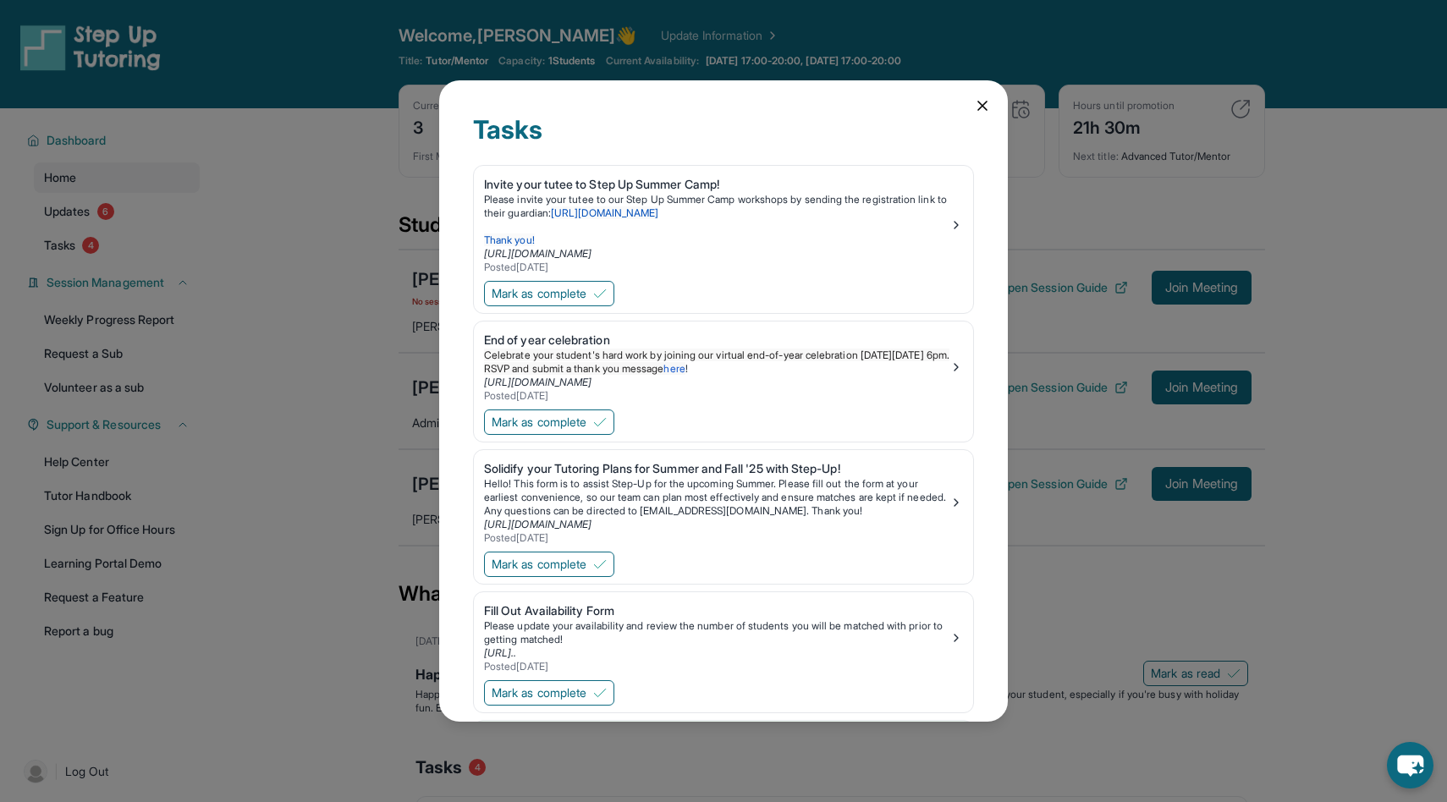 The image size is (1447, 802). What do you see at coordinates (717, 498) in the screenshot?
I see `p: Hello! This form is to assist Step-Up for the upcoming Summer. Please fill out the form at your e...` at bounding box center [717, 498].